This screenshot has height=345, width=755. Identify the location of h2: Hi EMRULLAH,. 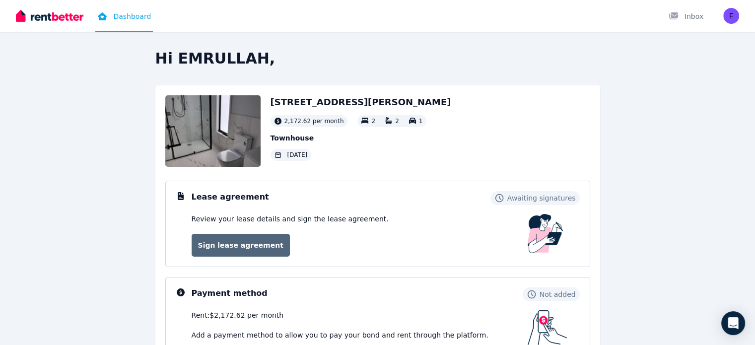
(378, 59).